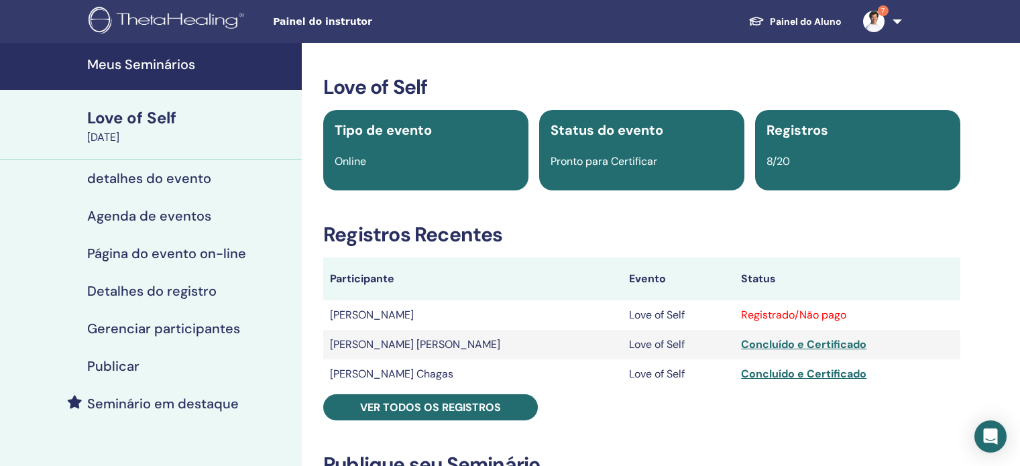  I want to click on img: logo.png, so click(168, 21).